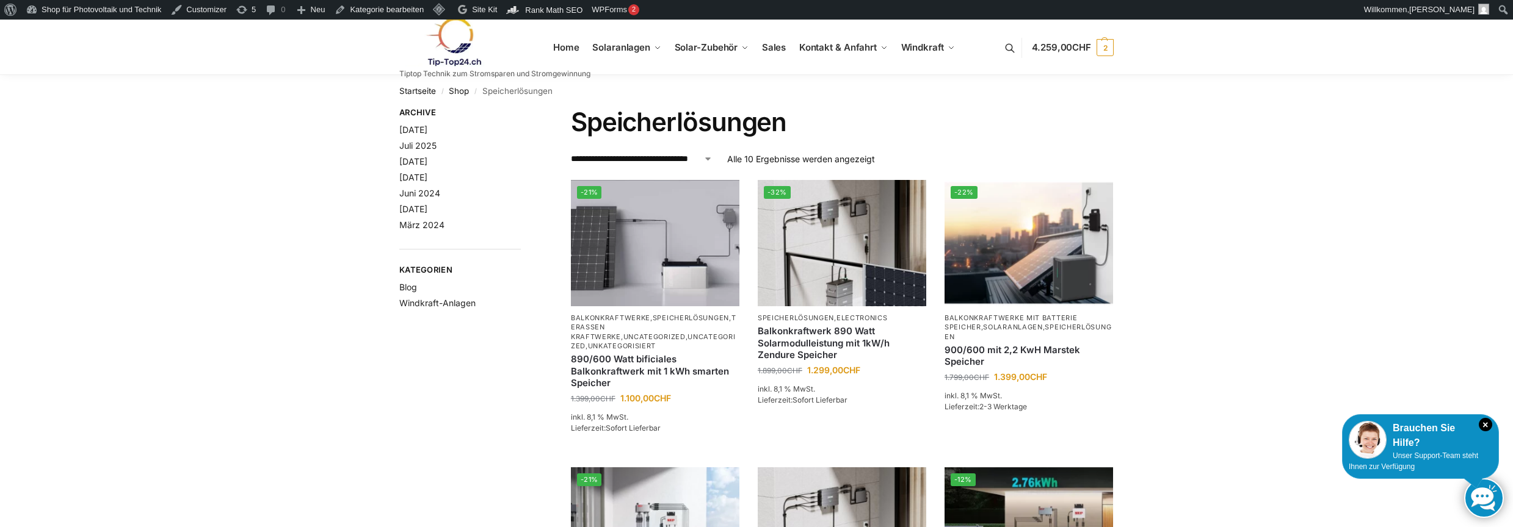  What do you see at coordinates (1029, 243) in the screenshot?
I see `a: -22%Balkonkraftwerk mit Marstek Speicher` at bounding box center [1029, 243].